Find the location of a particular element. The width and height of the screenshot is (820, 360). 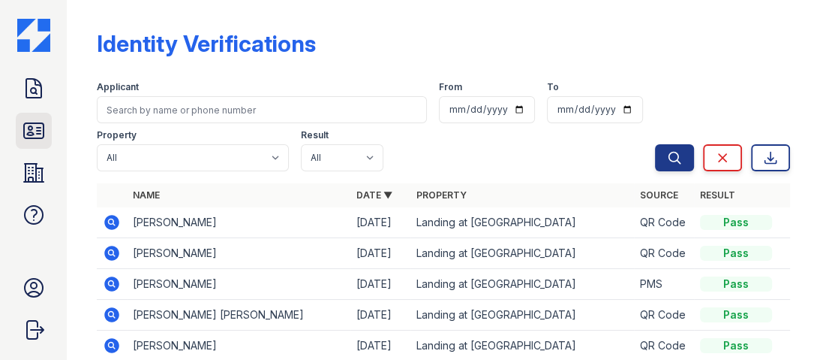

label: Result is located at coordinates (315, 135).